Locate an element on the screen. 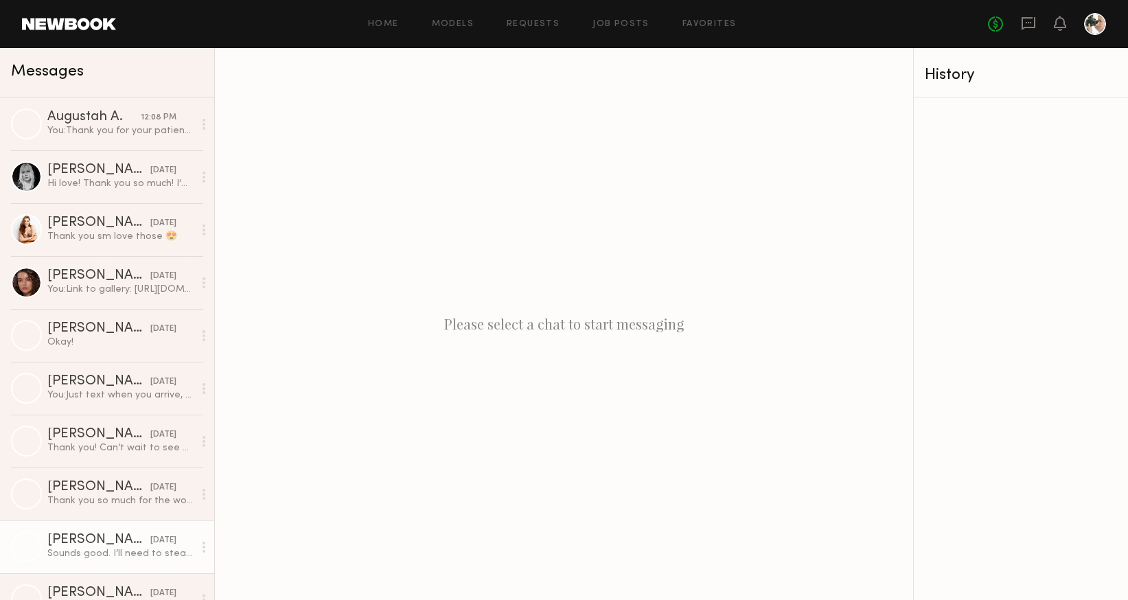 This screenshot has height=600, width=1128. a: Home is located at coordinates (383, 24).